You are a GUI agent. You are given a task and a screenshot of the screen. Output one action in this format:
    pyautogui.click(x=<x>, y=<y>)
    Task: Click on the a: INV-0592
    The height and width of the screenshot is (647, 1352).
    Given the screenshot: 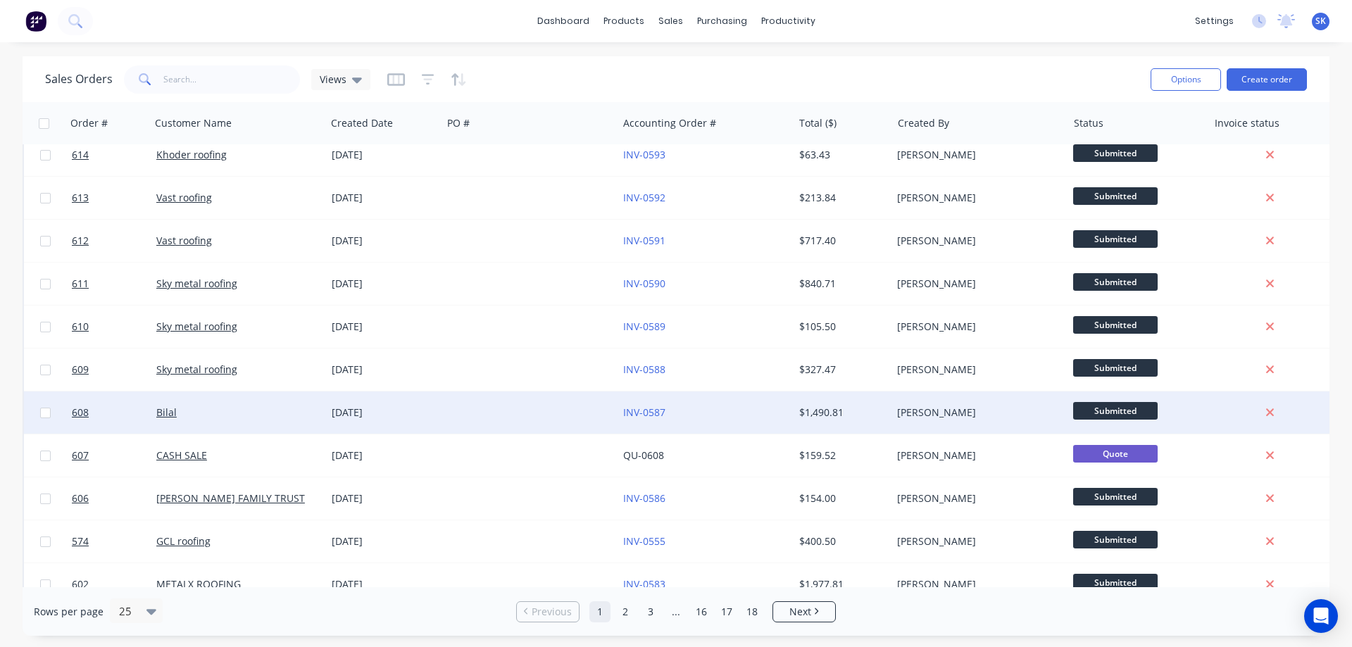 What is the action you would take?
    pyautogui.click(x=644, y=197)
    